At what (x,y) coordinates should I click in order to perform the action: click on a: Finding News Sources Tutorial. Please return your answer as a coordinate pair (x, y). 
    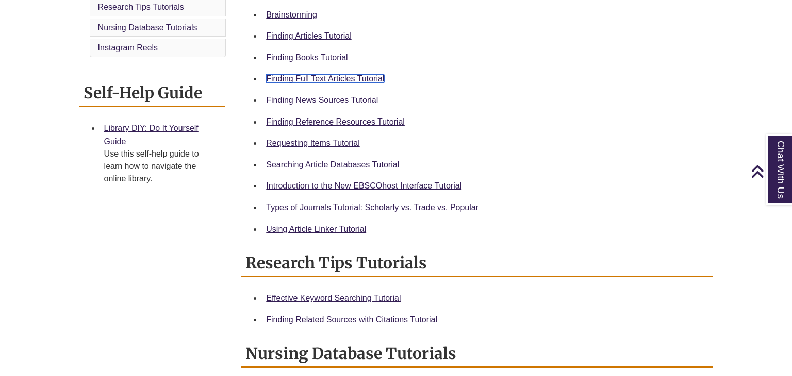
    Looking at the image, I should click on (322, 100).